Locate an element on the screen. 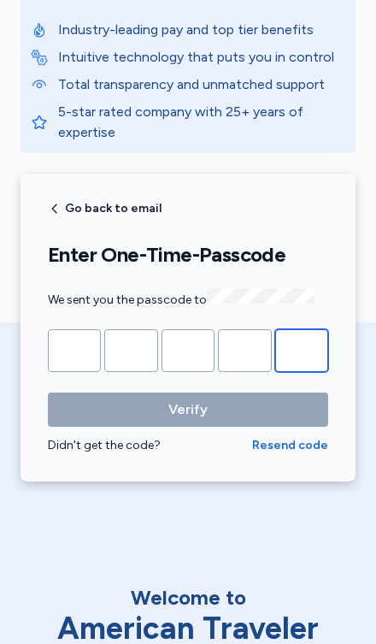  div: Welcome to is located at coordinates (188, 598).